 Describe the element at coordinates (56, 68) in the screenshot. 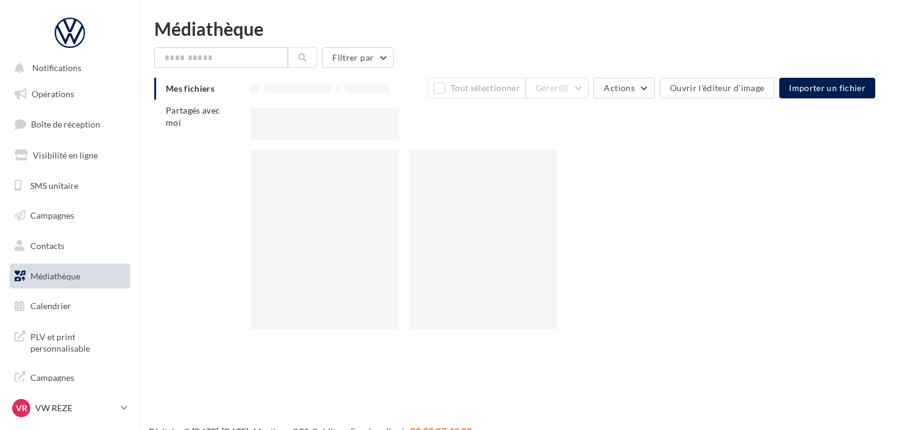

I see `span: Notifications` at that location.